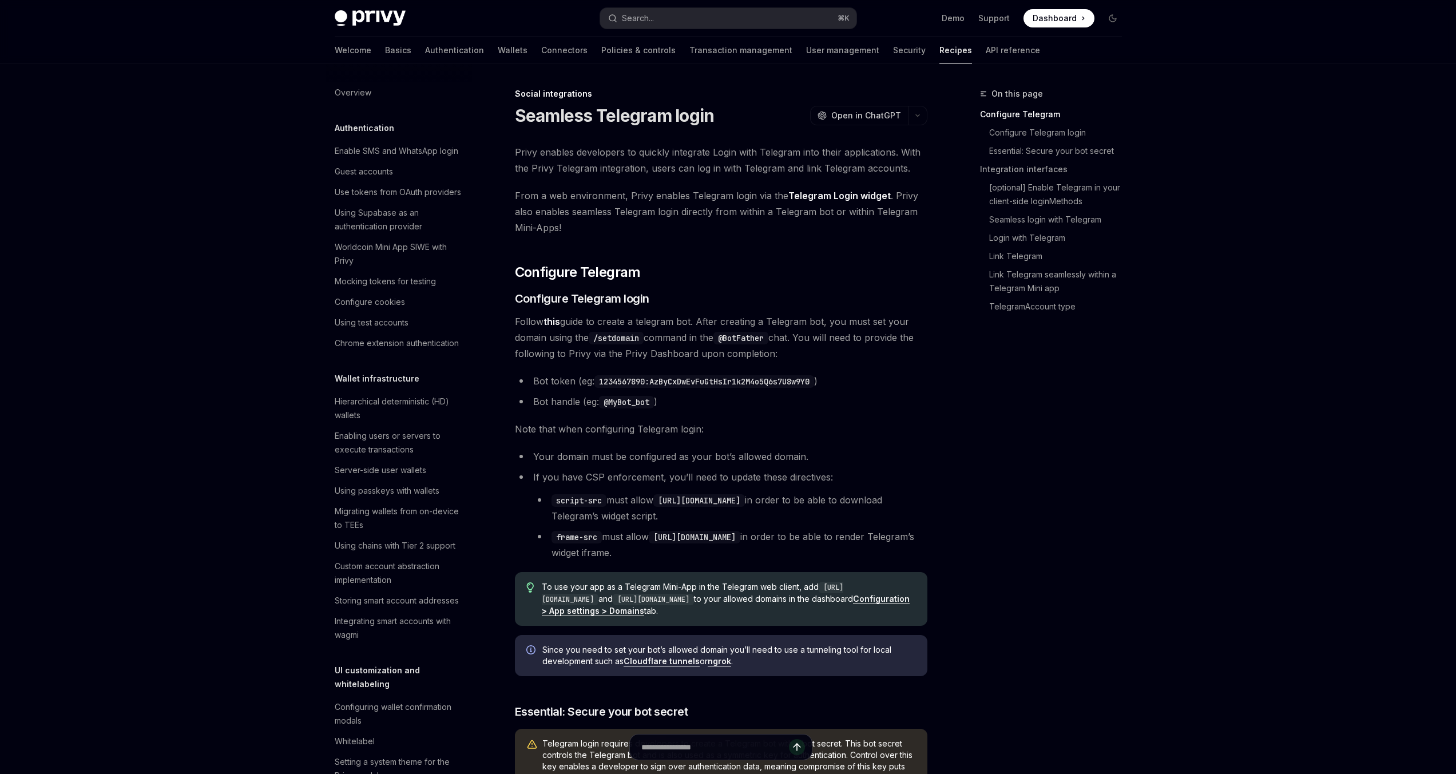 The width and height of the screenshot is (1456, 774). Describe the element at coordinates (380, 470) in the screenshot. I see `div: Server-side user wallets` at that location.